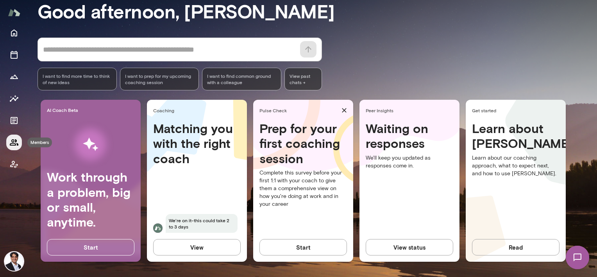 This screenshot has height=277, width=597. Describe the element at coordinates (299, 110) in the screenshot. I see `span: Pulse Check` at that location.